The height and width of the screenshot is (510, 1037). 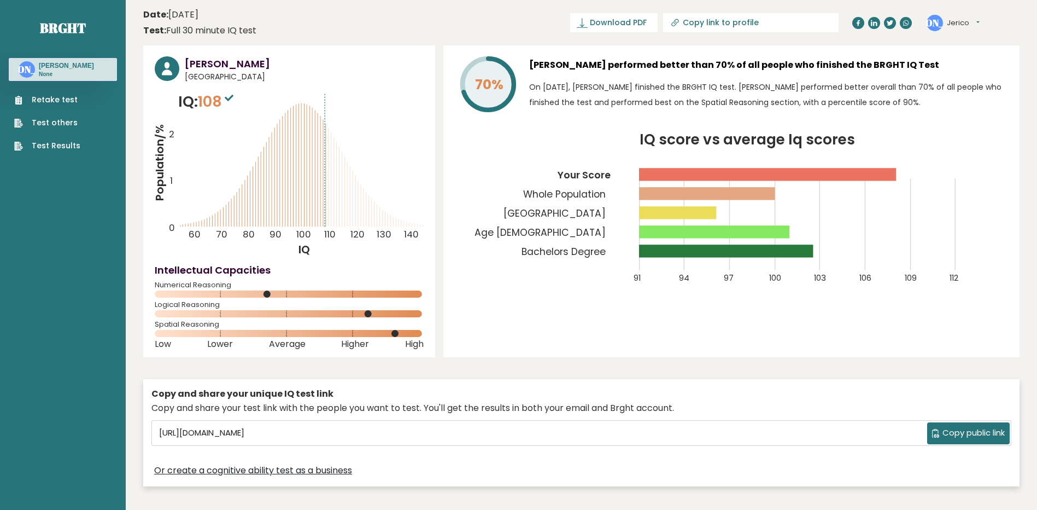 I want to click on tspan: 140, so click(x=412, y=235).